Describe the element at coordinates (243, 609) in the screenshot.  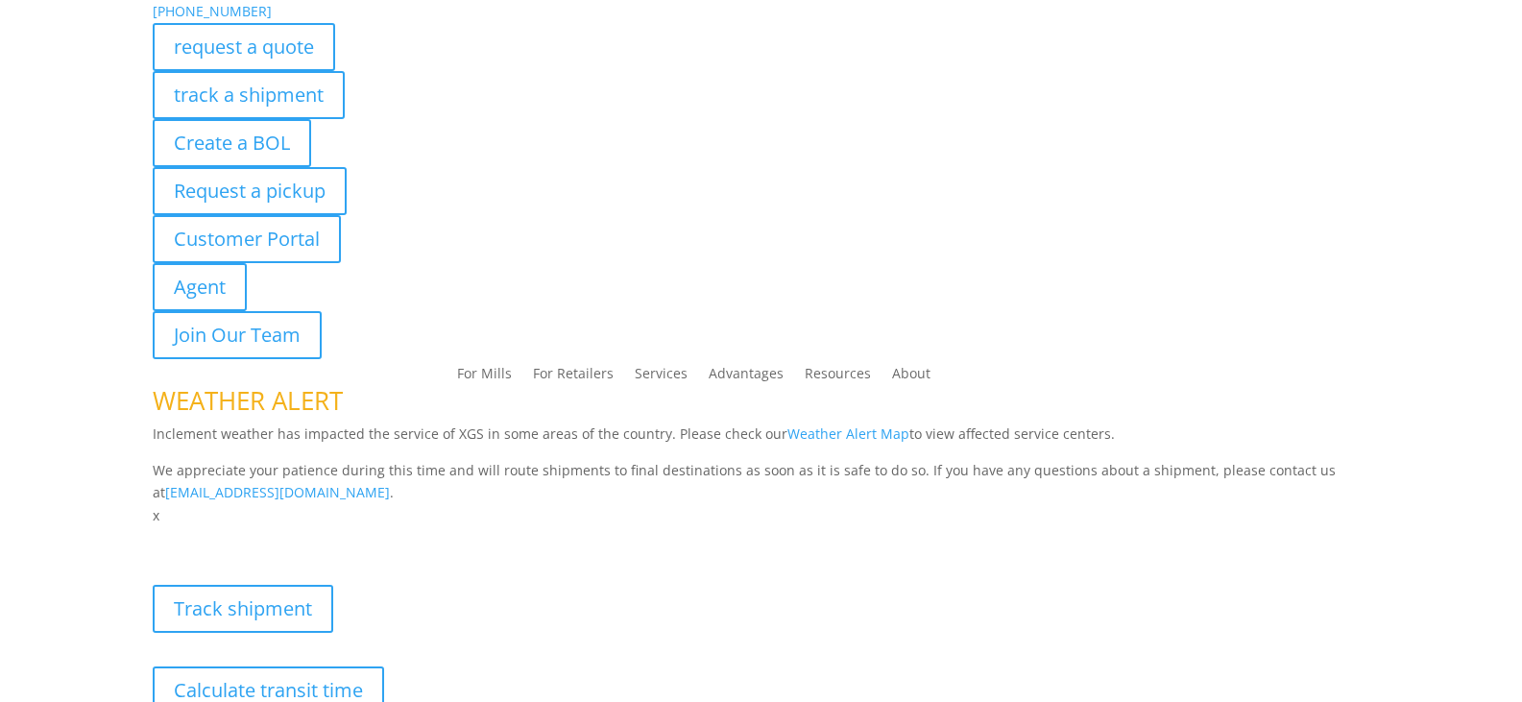
I see `a: Track shipment` at that location.